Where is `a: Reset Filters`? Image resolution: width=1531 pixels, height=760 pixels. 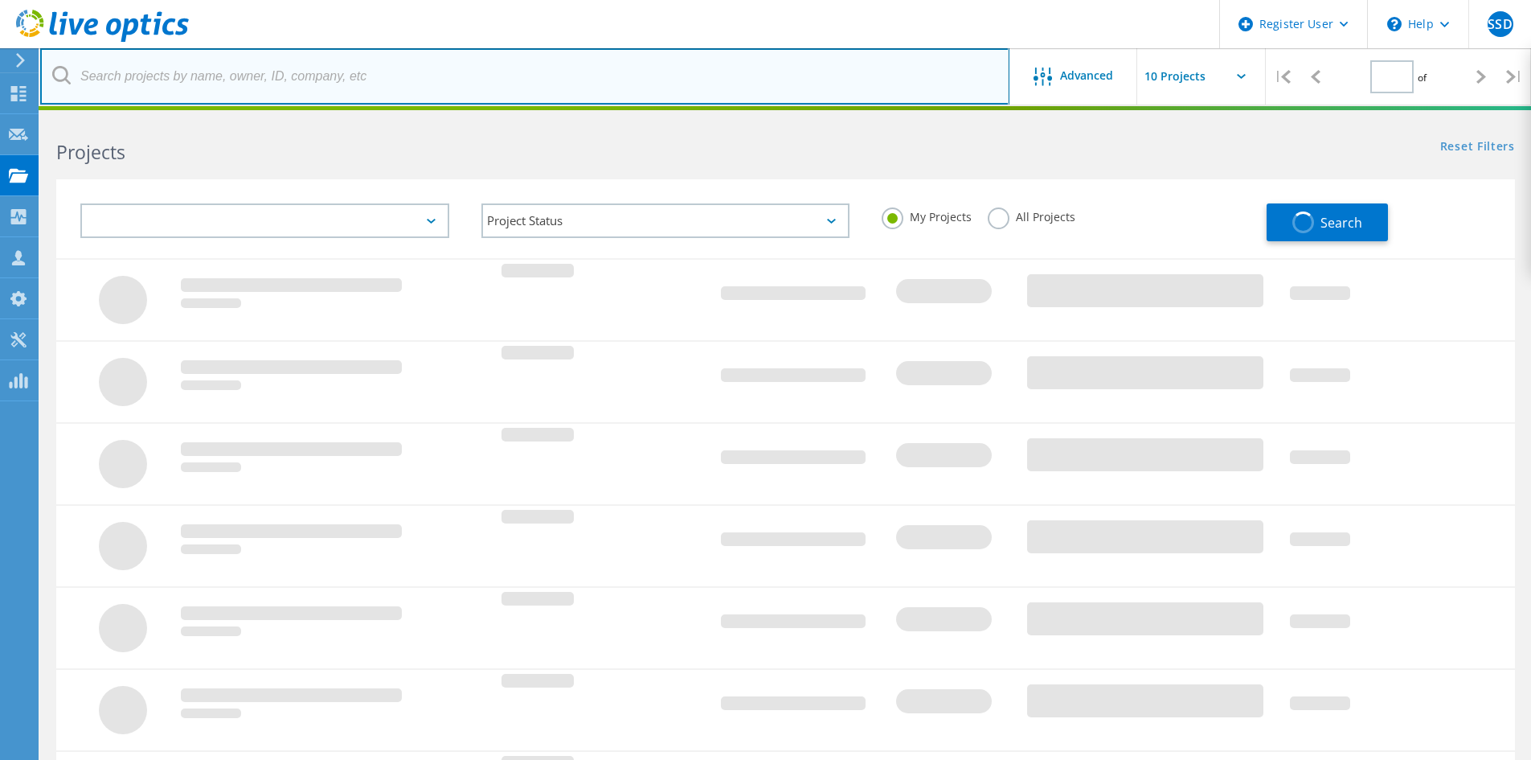 a: Reset Filters is located at coordinates (1477, 147).